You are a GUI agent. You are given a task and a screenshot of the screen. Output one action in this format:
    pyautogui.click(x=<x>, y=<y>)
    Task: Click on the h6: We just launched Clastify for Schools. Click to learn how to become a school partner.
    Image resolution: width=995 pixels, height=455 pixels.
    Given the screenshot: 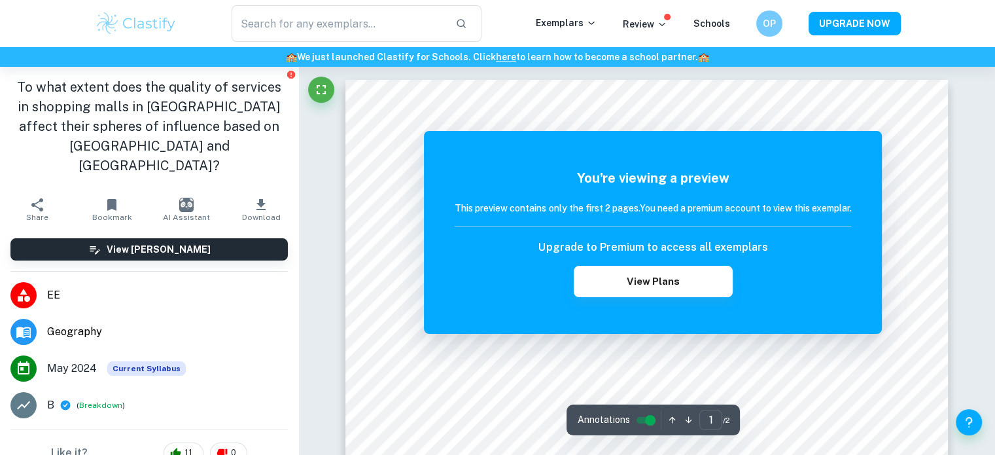 What is the action you would take?
    pyautogui.click(x=497, y=57)
    